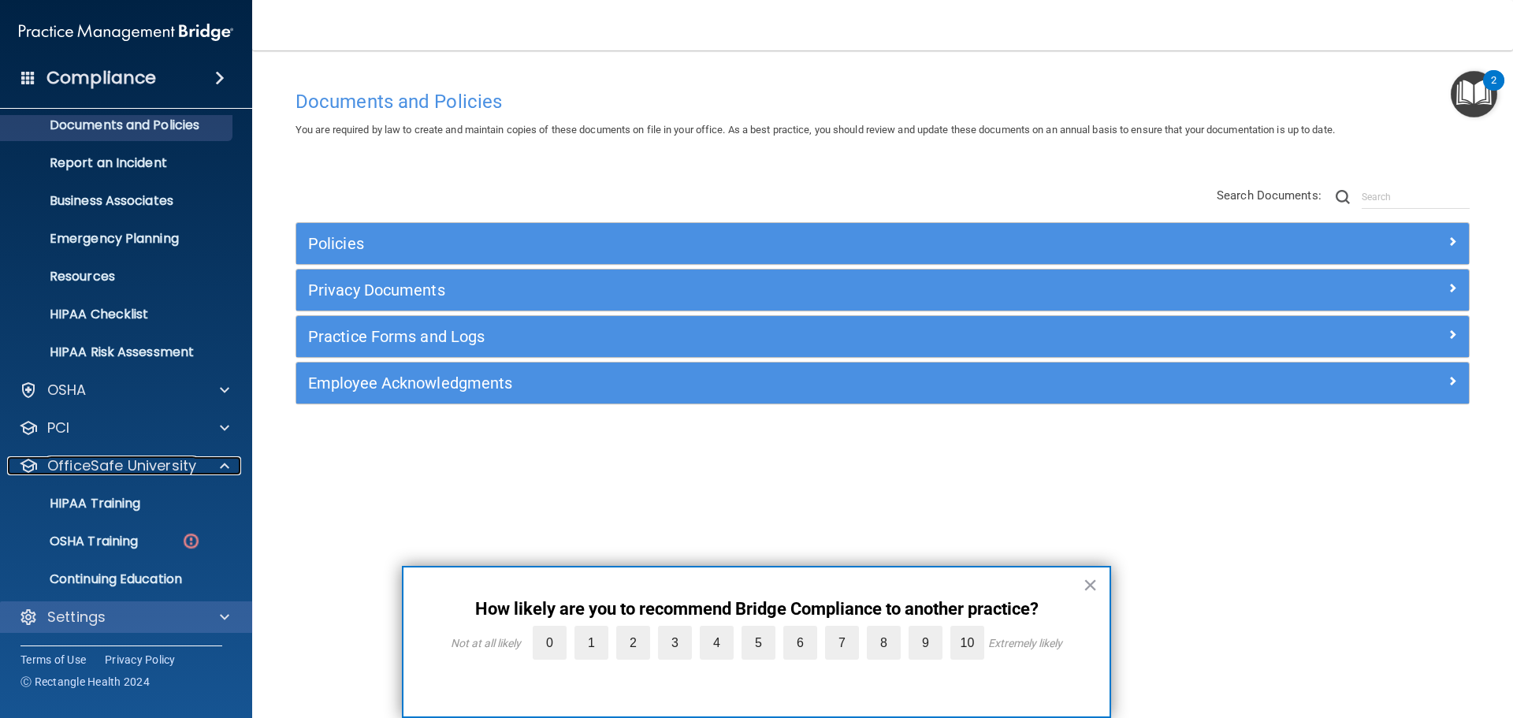 The height and width of the screenshot is (718, 1513). Describe the element at coordinates (117, 277) in the screenshot. I see `p: Resources` at that location.